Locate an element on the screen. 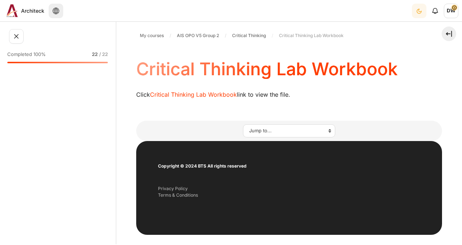  a: Privacy Policy is located at coordinates (173, 188).